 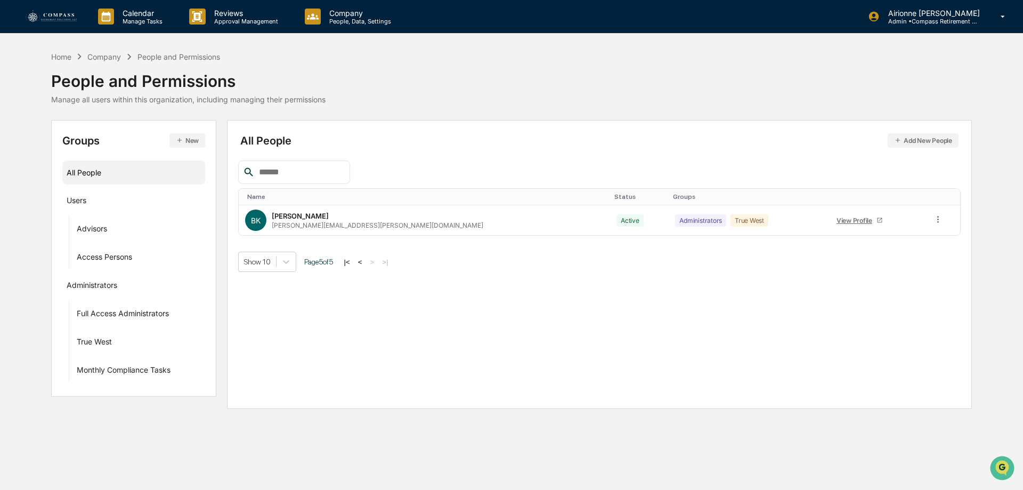 What do you see at coordinates (32, 91) in the screenshot?
I see `img: 8933085812038_c878075ebb4cc5468115_72.jpg` at bounding box center [32, 91].